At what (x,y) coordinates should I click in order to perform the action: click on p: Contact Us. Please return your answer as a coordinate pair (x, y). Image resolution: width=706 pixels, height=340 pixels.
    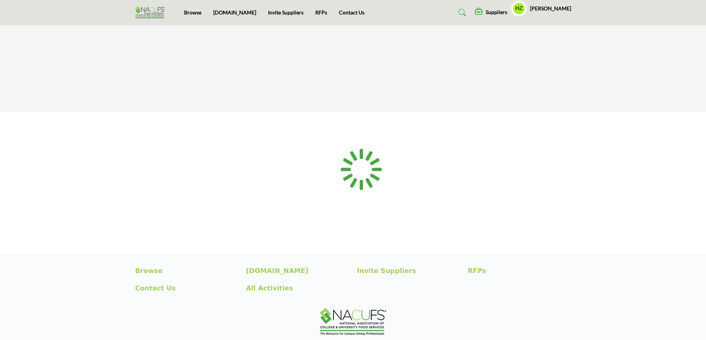
    Looking at the image, I should click on (187, 287).